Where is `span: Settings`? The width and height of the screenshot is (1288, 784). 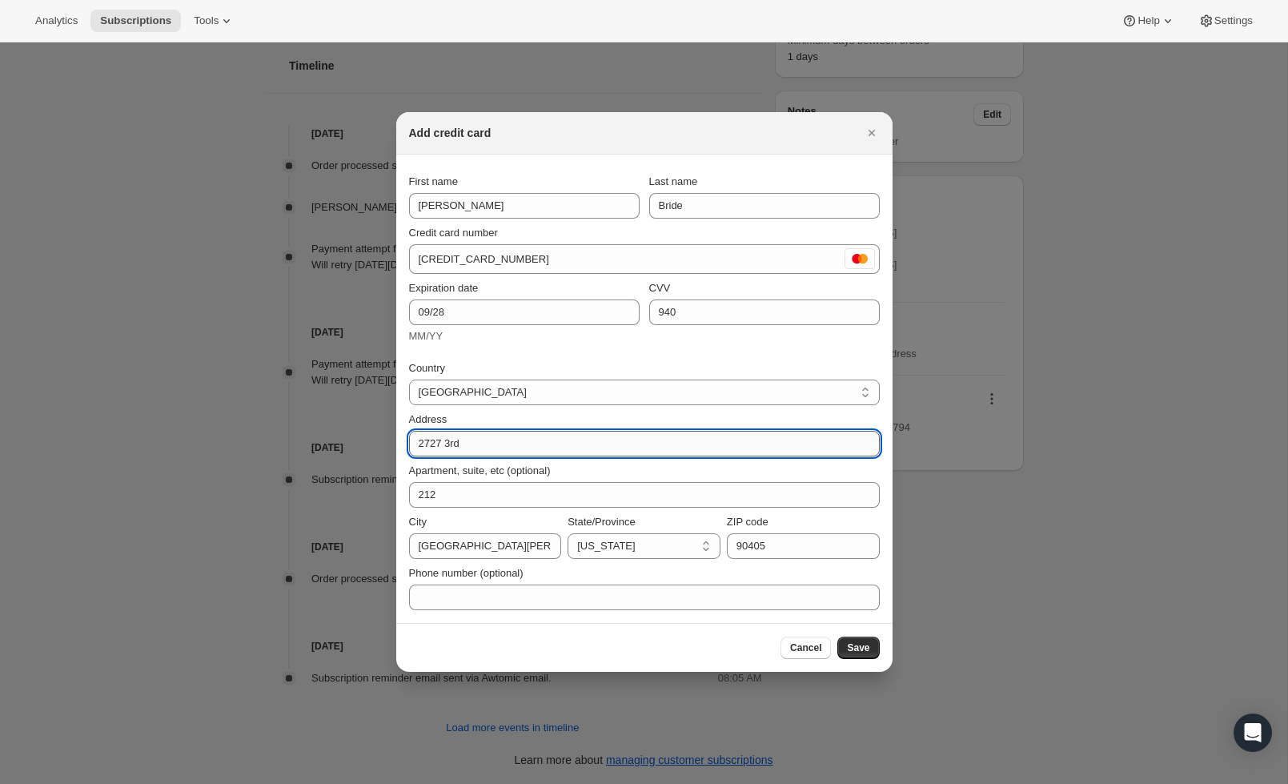 span: Settings is located at coordinates (1234, 21).